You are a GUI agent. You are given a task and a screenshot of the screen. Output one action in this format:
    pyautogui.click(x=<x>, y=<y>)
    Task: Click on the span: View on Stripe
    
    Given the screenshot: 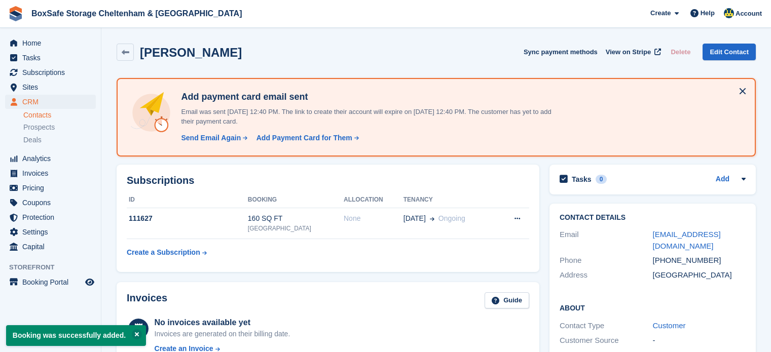 What is the action you would take?
    pyautogui.click(x=628, y=52)
    